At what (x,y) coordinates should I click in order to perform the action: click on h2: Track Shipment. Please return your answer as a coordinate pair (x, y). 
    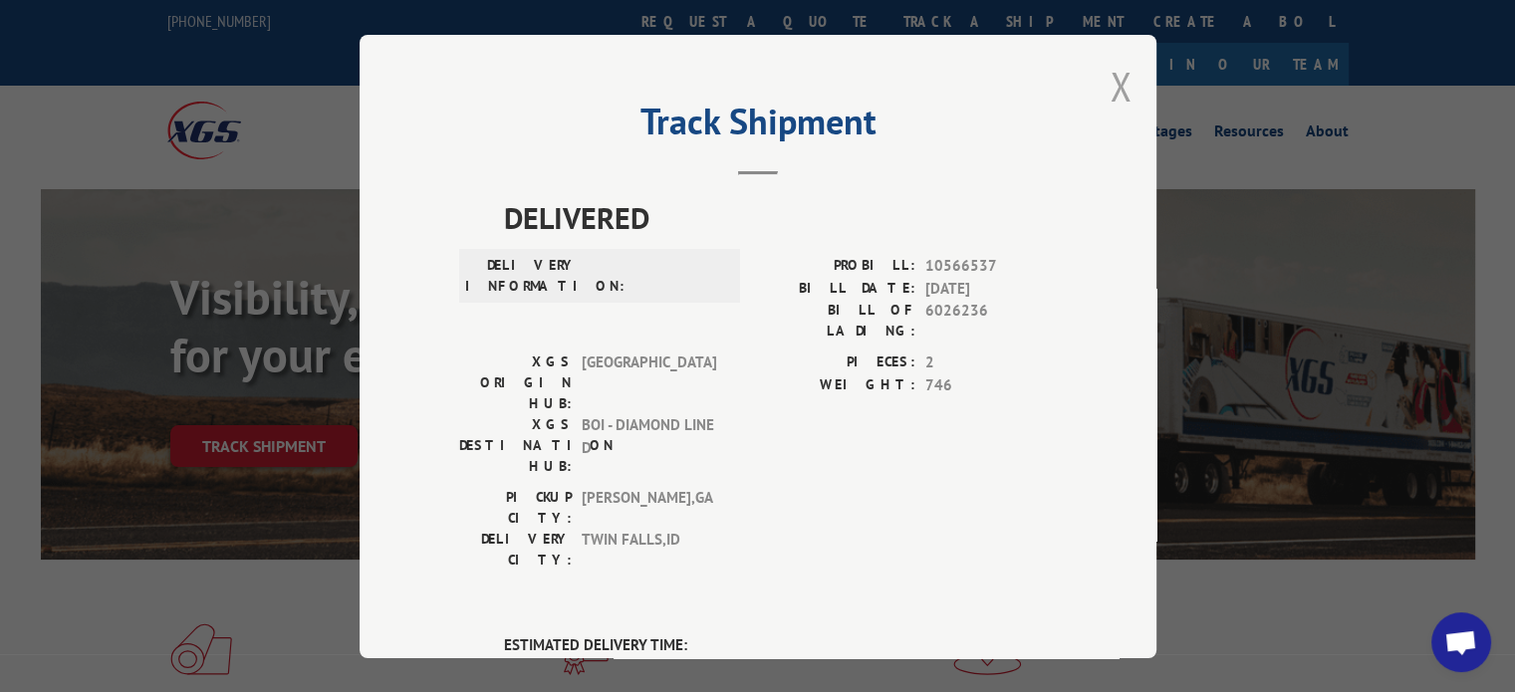
    Looking at the image, I should click on (758, 127).